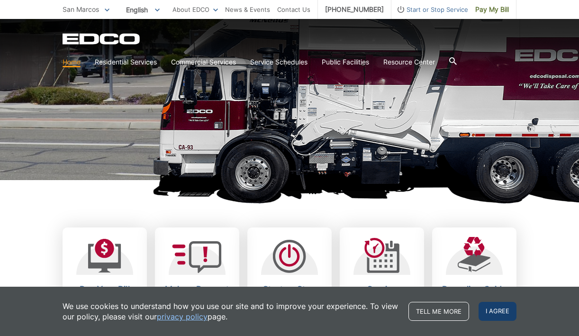 This screenshot has height=336, width=579. Describe the element at coordinates (345, 62) in the screenshot. I see `a: Public Facilities` at that location.